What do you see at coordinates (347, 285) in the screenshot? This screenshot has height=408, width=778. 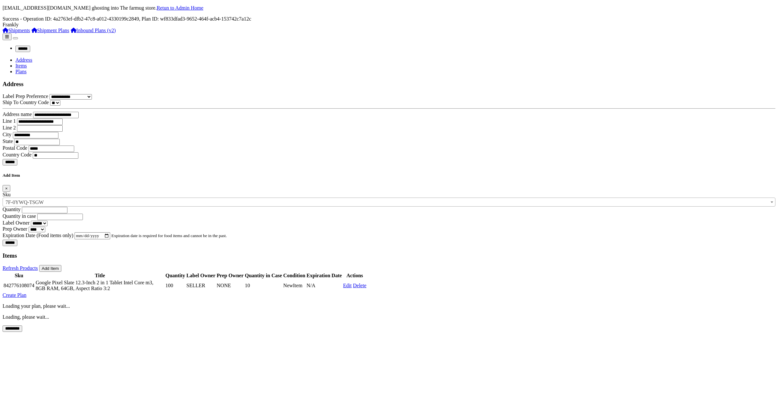 I see `a: Edit` at bounding box center [347, 285].